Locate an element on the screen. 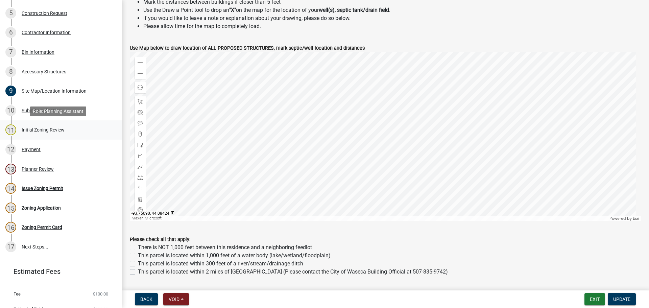  div: 14 is located at coordinates (11, 188).